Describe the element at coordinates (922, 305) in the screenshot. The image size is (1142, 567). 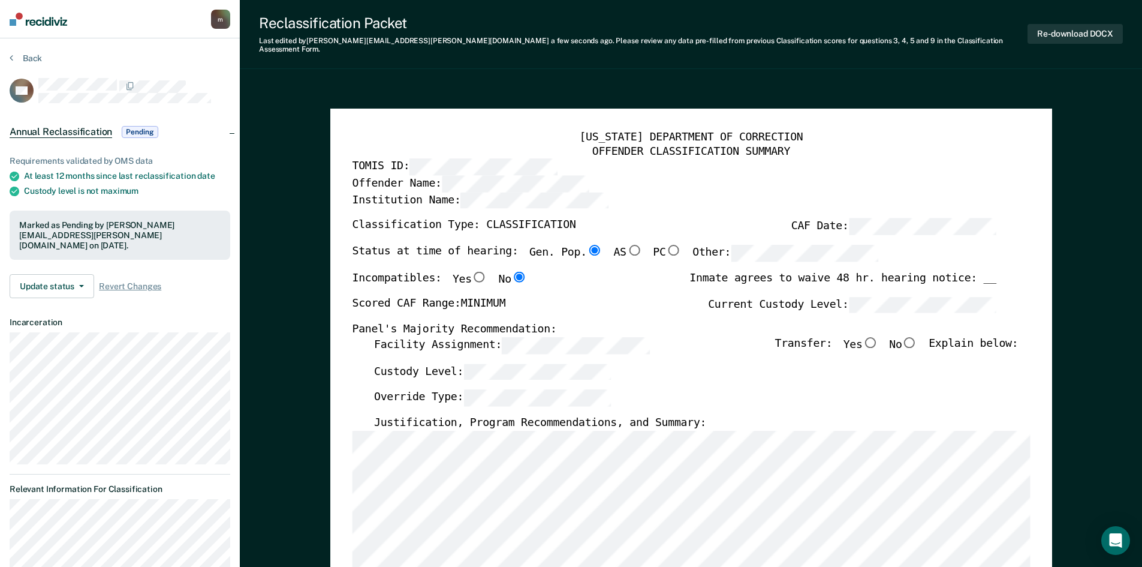
I see `input: Current Custody Level:` at that location.